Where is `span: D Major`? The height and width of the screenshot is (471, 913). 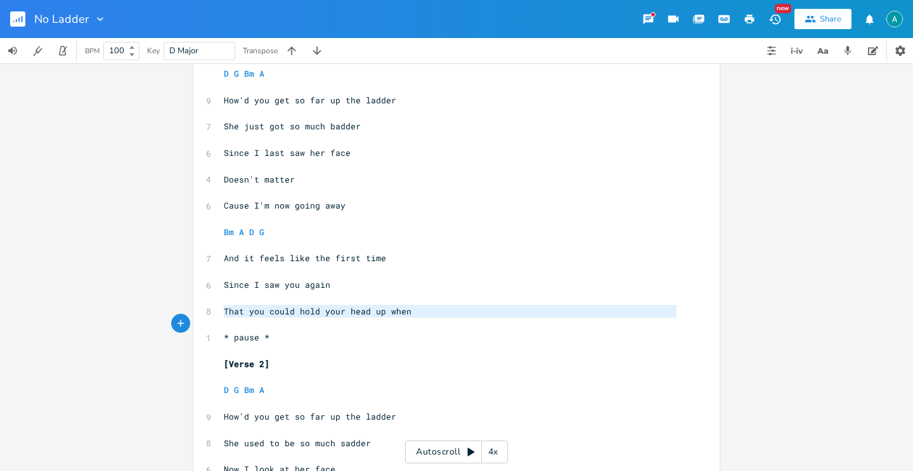
span: D Major is located at coordinates (184, 51).